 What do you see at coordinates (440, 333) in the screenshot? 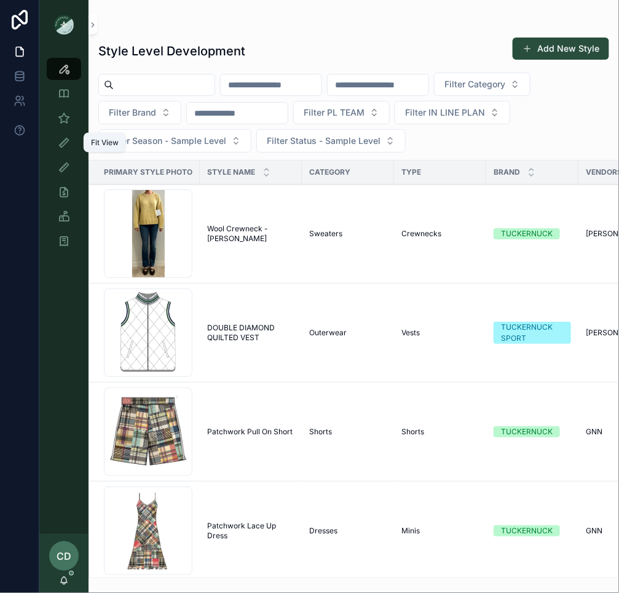
I see `a: Vests` at bounding box center [440, 333].